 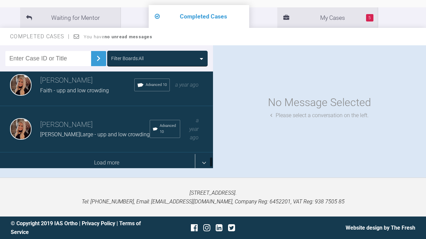 I want to click on img: chevronRight.28bd32b0.svg, so click(x=98, y=58).